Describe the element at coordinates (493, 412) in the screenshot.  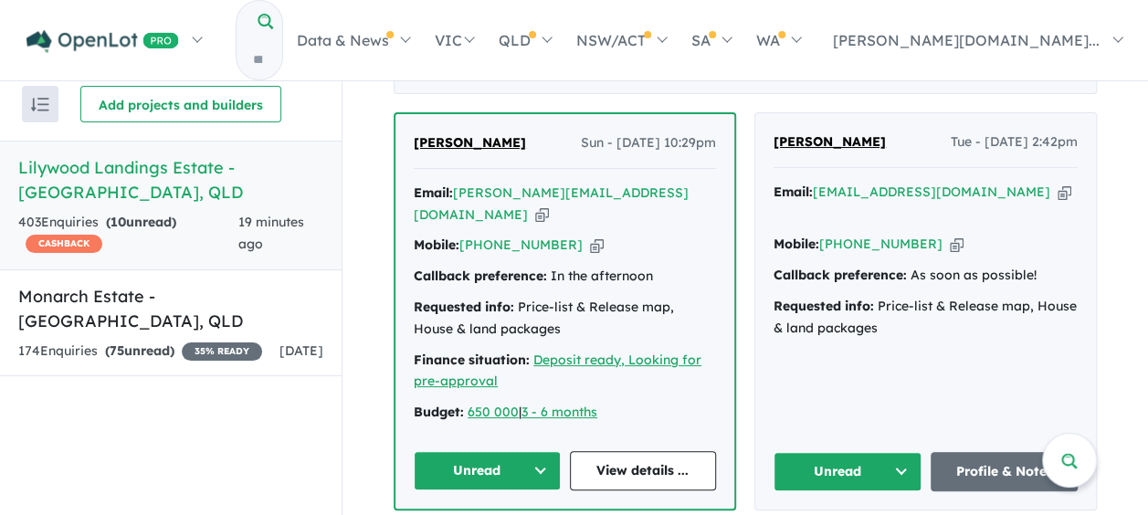
I see `a: 650 000` at that location.